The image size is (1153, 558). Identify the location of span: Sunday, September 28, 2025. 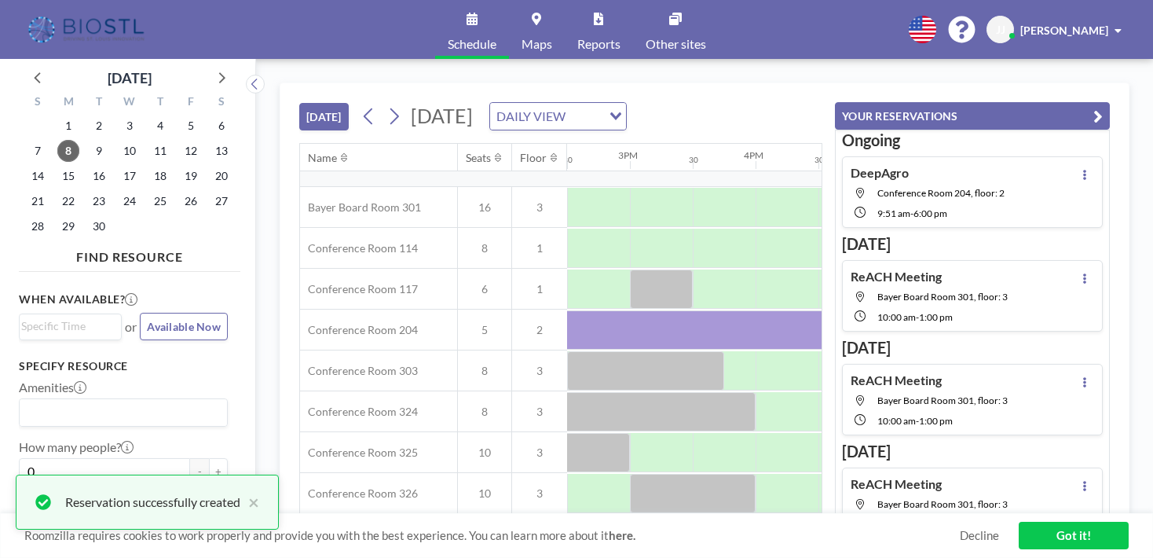
(38, 226).